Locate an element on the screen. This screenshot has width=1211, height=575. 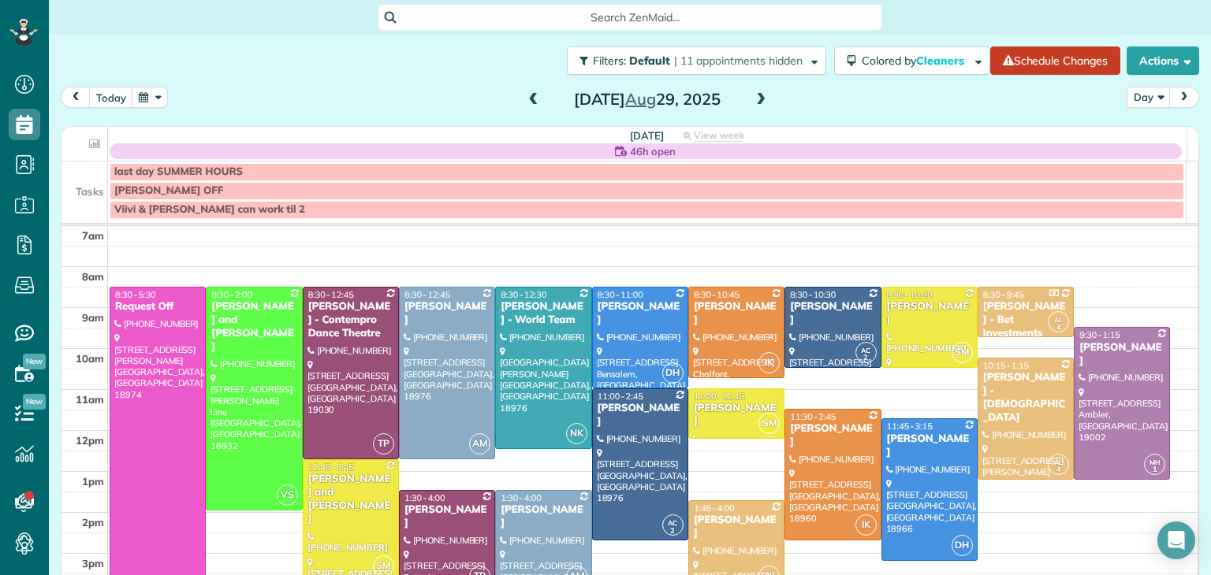
span: 11:00 - 12:15 is located at coordinates (719, 397).